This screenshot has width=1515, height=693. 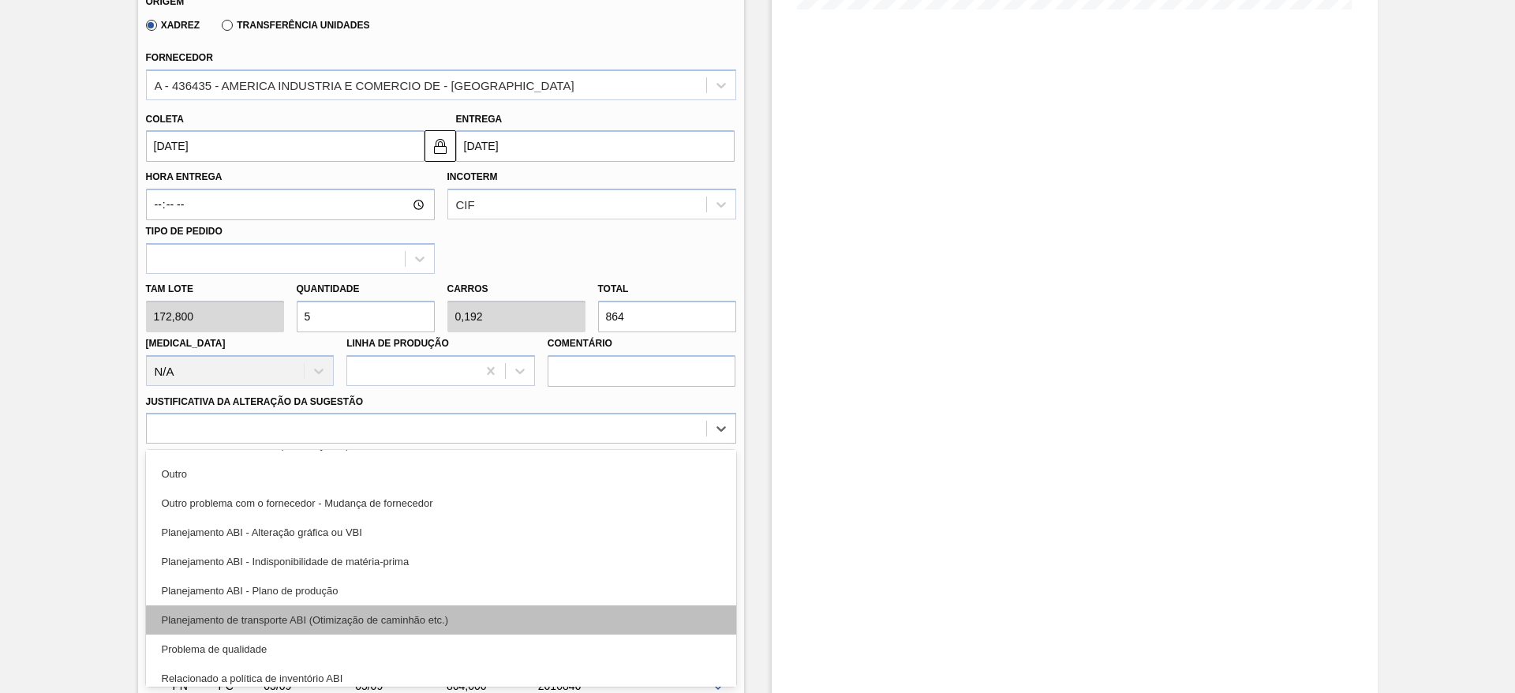 What do you see at coordinates (441, 561) in the screenshot?
I see `div: Planejamento ABI - Indisponibilidade de matéria-prima` at bounding box center [441, 561].